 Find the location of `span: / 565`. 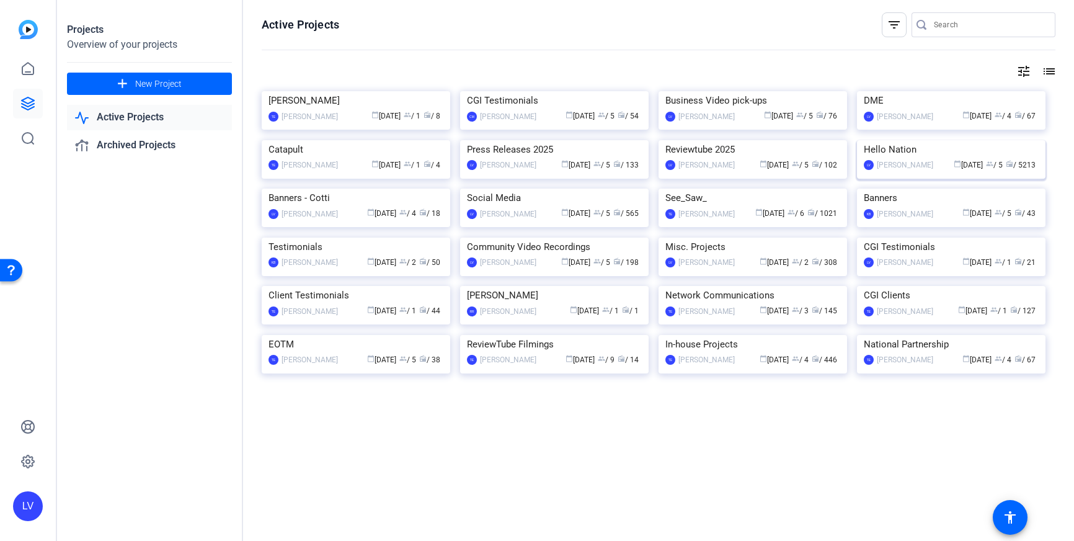

span: / 565 is located at coordinates (626, 213).